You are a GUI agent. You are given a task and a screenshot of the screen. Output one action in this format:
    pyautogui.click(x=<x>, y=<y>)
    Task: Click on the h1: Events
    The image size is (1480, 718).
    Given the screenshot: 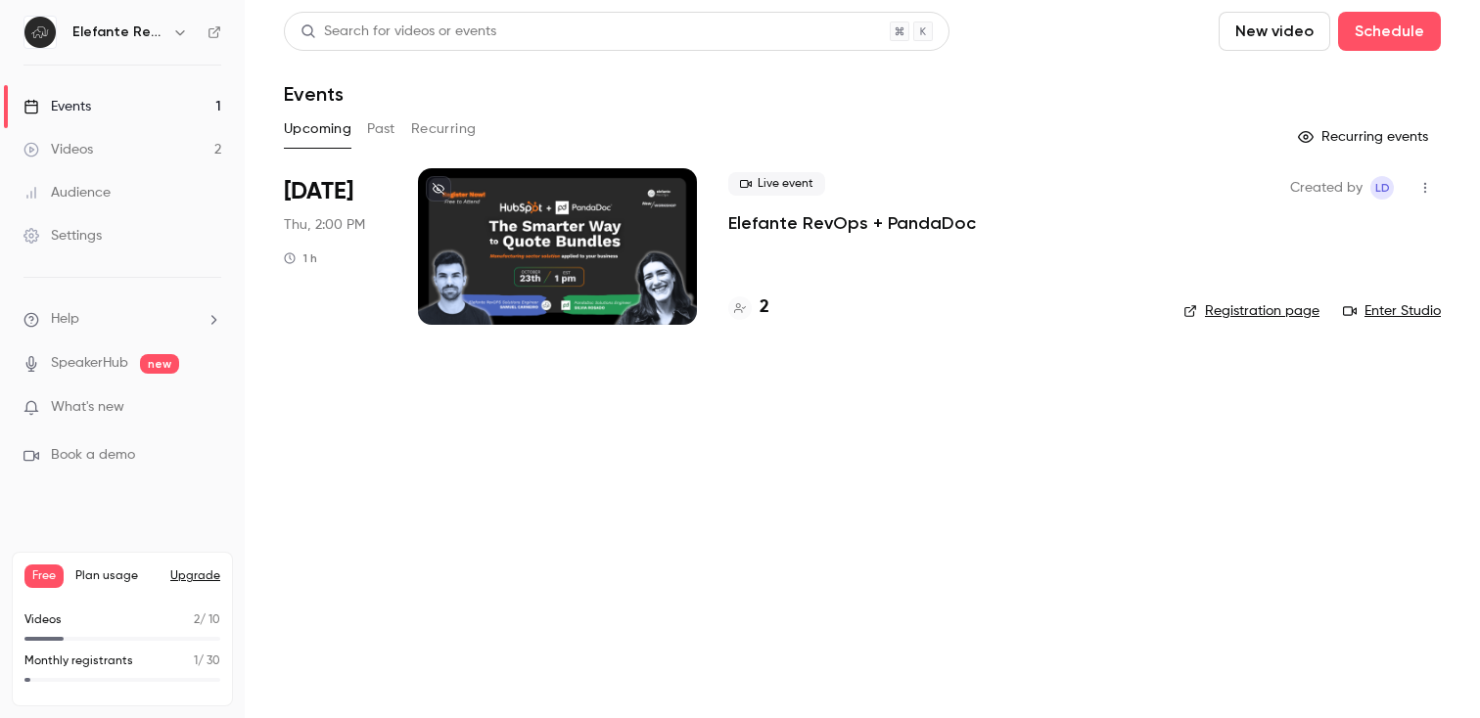 What is the action you would take?
    pyautogui.click(x=313, y=94)
    